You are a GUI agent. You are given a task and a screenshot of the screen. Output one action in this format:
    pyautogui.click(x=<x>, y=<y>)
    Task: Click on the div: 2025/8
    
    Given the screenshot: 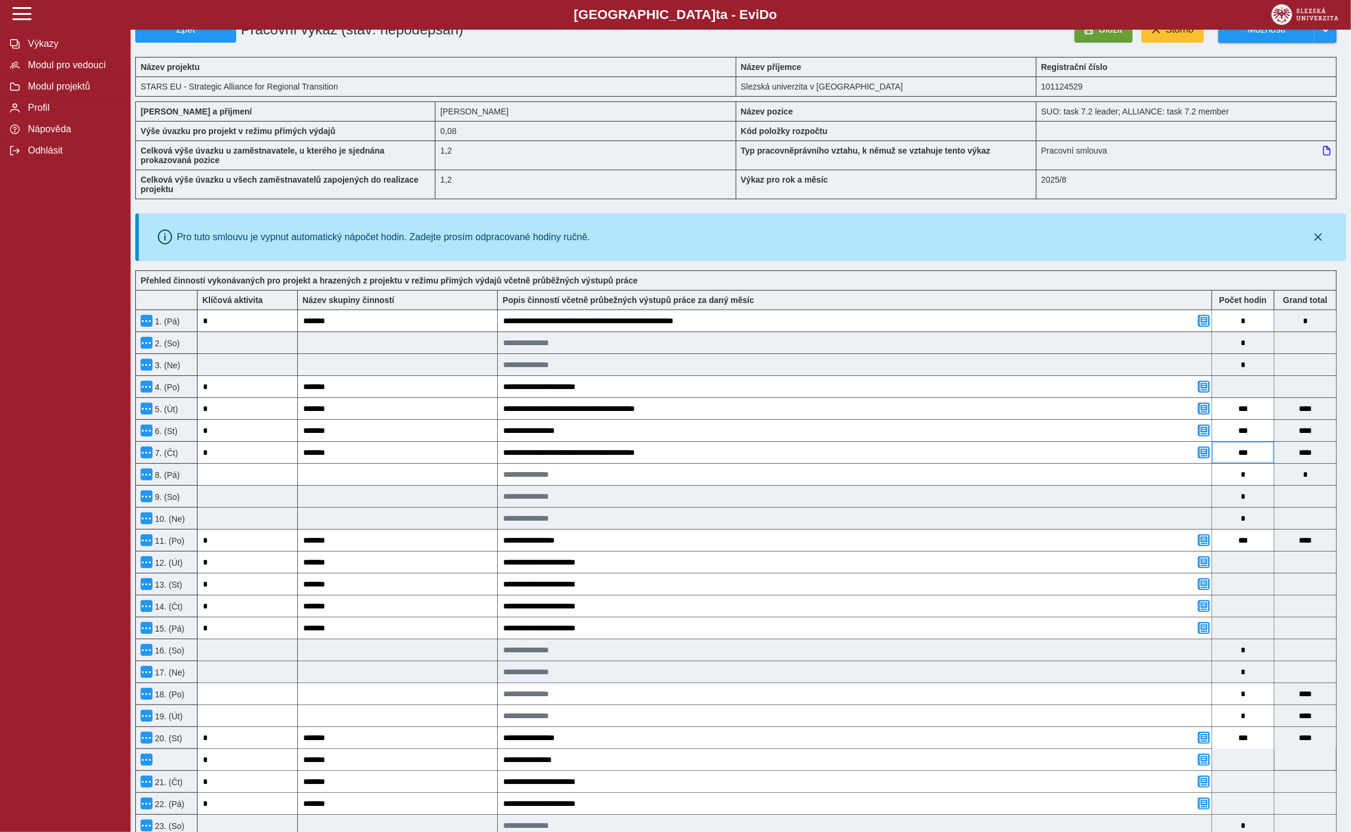 What is the action you would take?
    pyautogui.click(x=1187, y=185)
    